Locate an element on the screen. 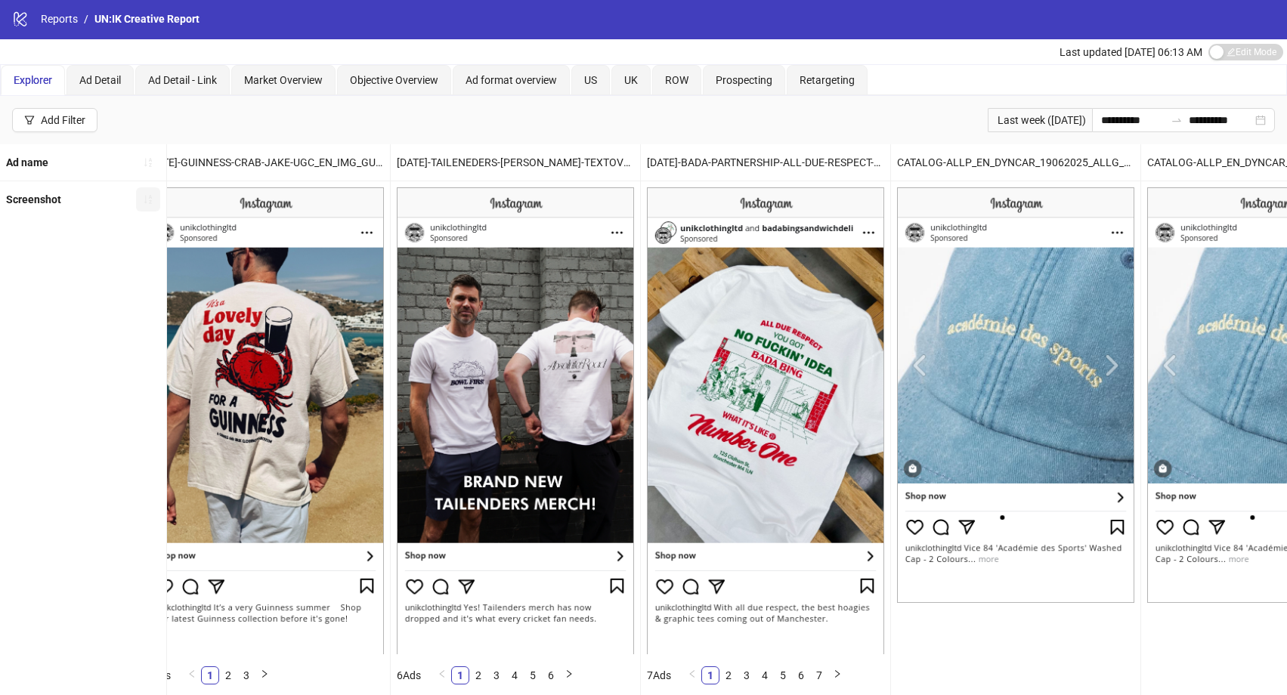  img: Screenshot 120230077464040356 is located at coordinates (265, 420).